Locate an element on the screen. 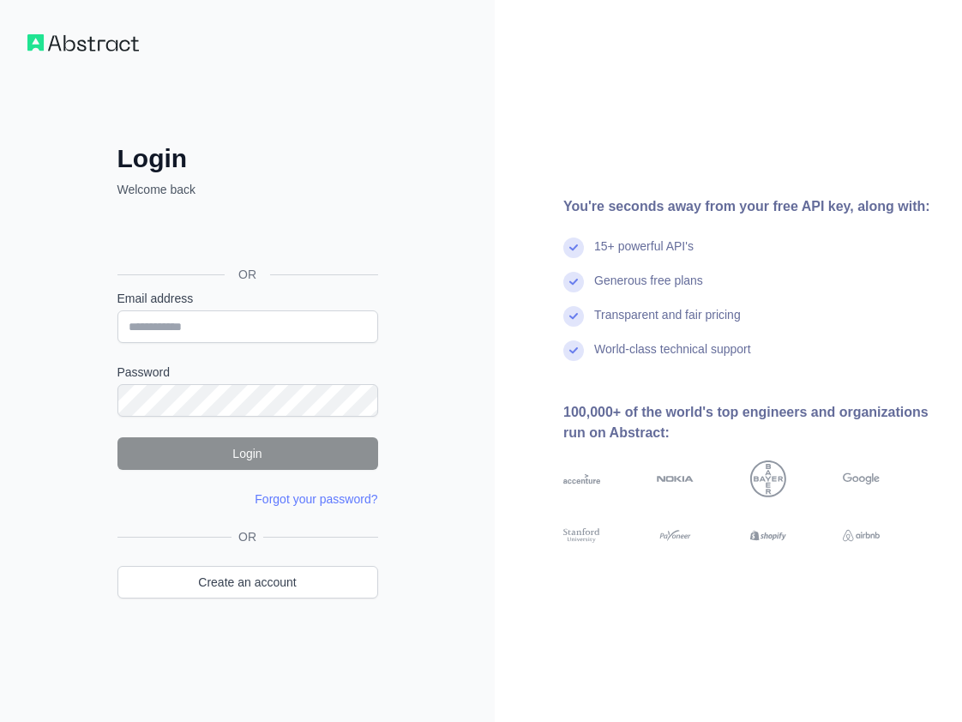 This screenshot has height=722, width=962. img: stanford university is located at coordinates (581, 535).